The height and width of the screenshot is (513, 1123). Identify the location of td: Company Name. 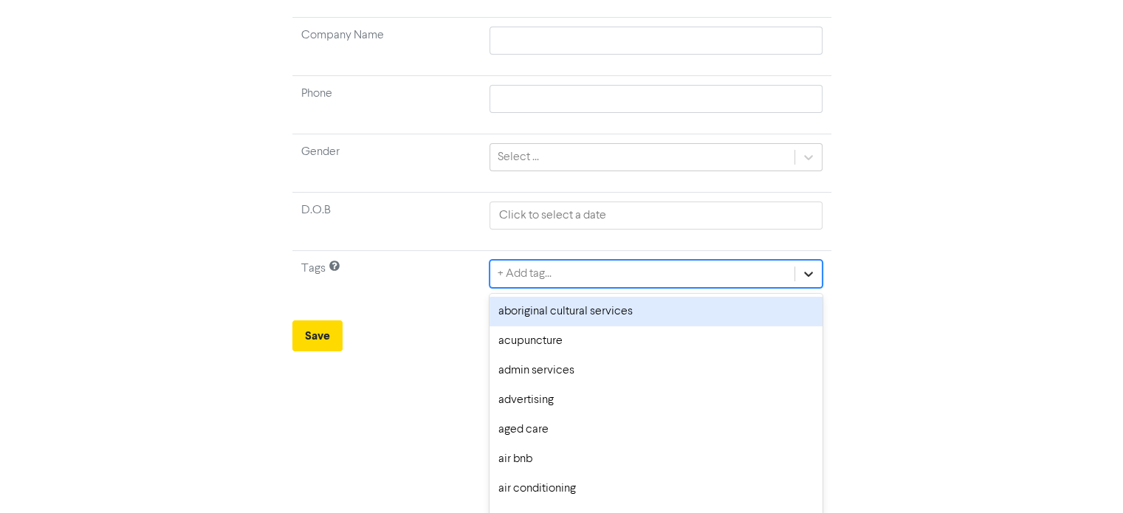
(387, 47).